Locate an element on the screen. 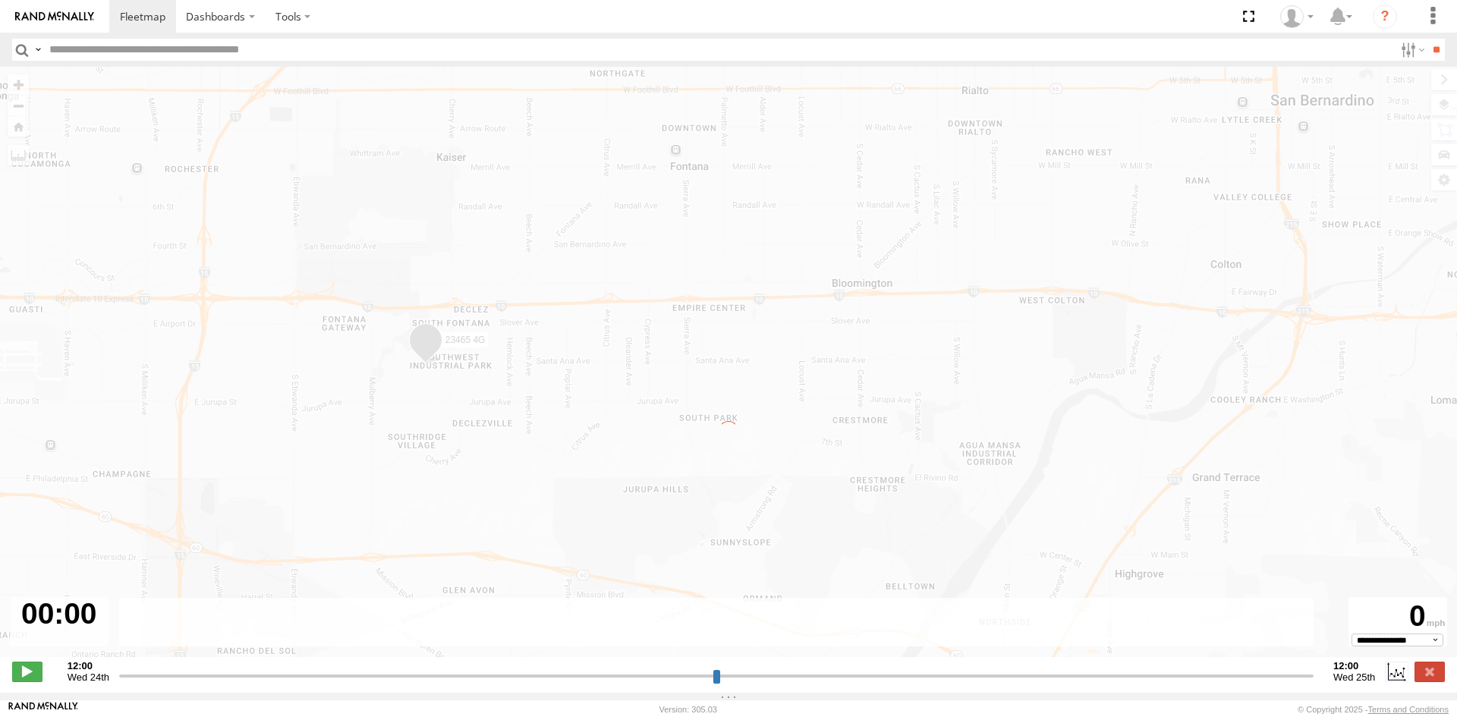 This screenshot has width=1457, height=717. span: Wed 24th is located at coordinates (88, 677).